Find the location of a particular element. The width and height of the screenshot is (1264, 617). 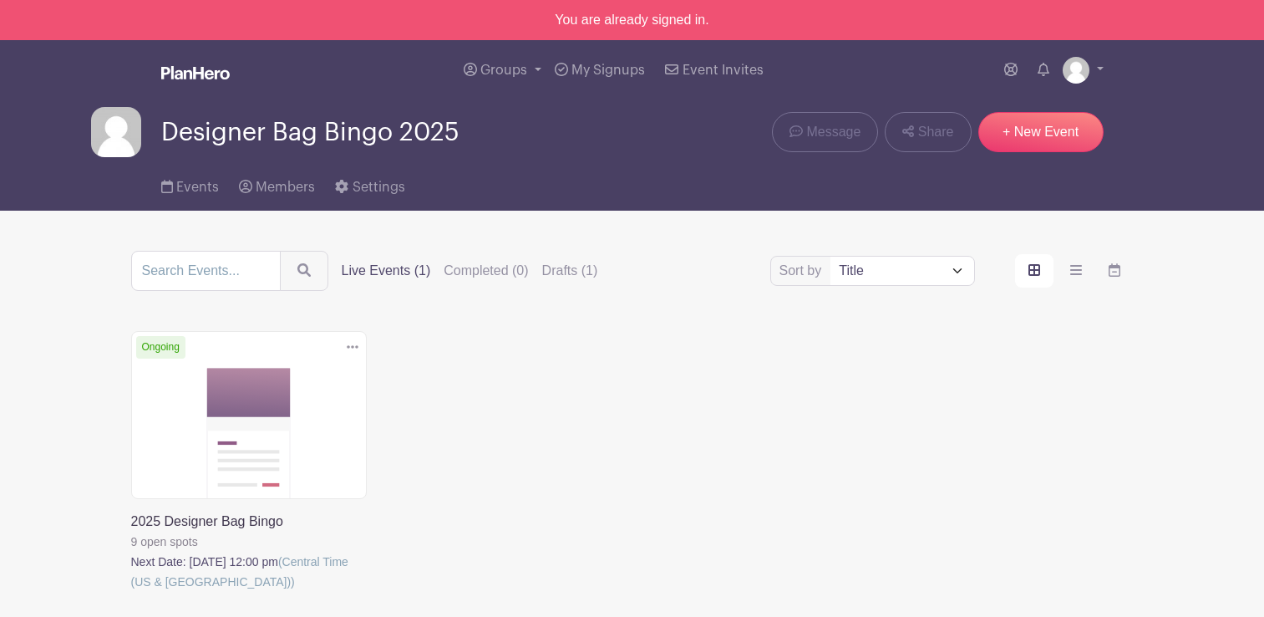

a: Share is located at coordinates (928, 132).